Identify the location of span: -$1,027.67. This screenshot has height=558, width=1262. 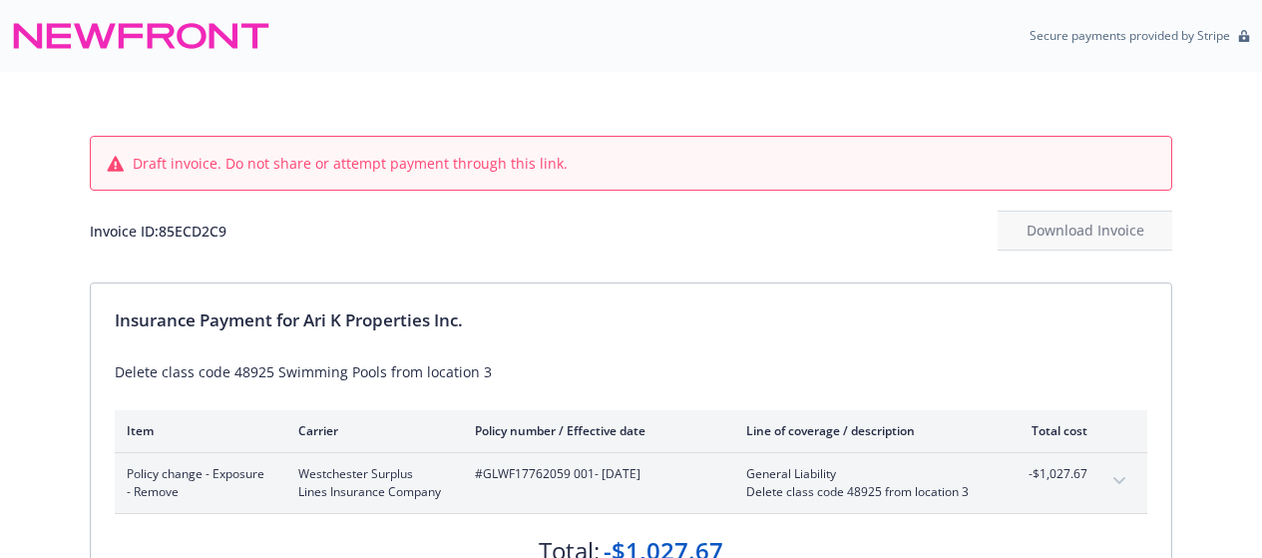
(1050, 474).